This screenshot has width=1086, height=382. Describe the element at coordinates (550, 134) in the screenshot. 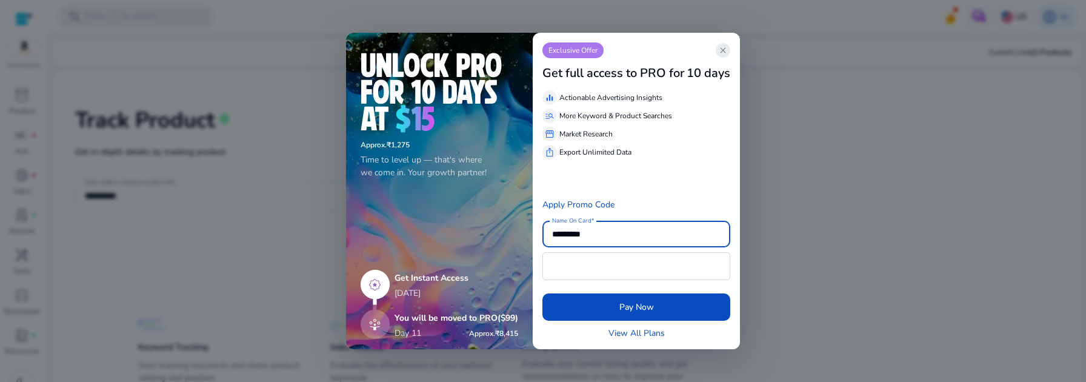

I see `span: storefront` at that location.